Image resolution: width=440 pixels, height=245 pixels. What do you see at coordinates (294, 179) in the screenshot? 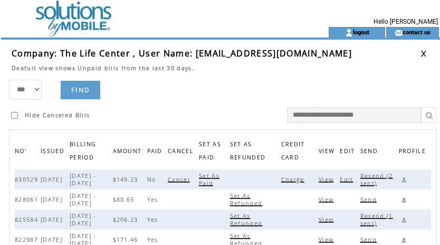
I see `span: Click to charge this bill` at bounding box center [294, 179].